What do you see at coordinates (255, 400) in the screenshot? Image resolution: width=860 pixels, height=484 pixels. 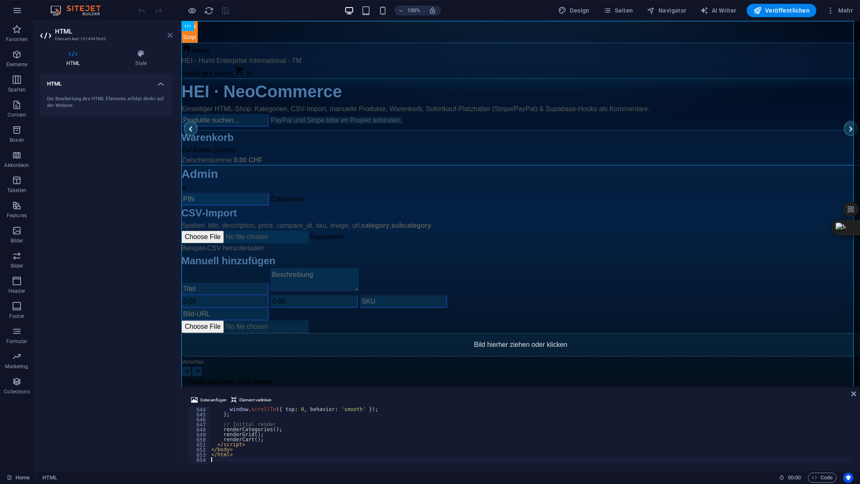 I see `span: Element verlinken` at bounding box center [255, 400].